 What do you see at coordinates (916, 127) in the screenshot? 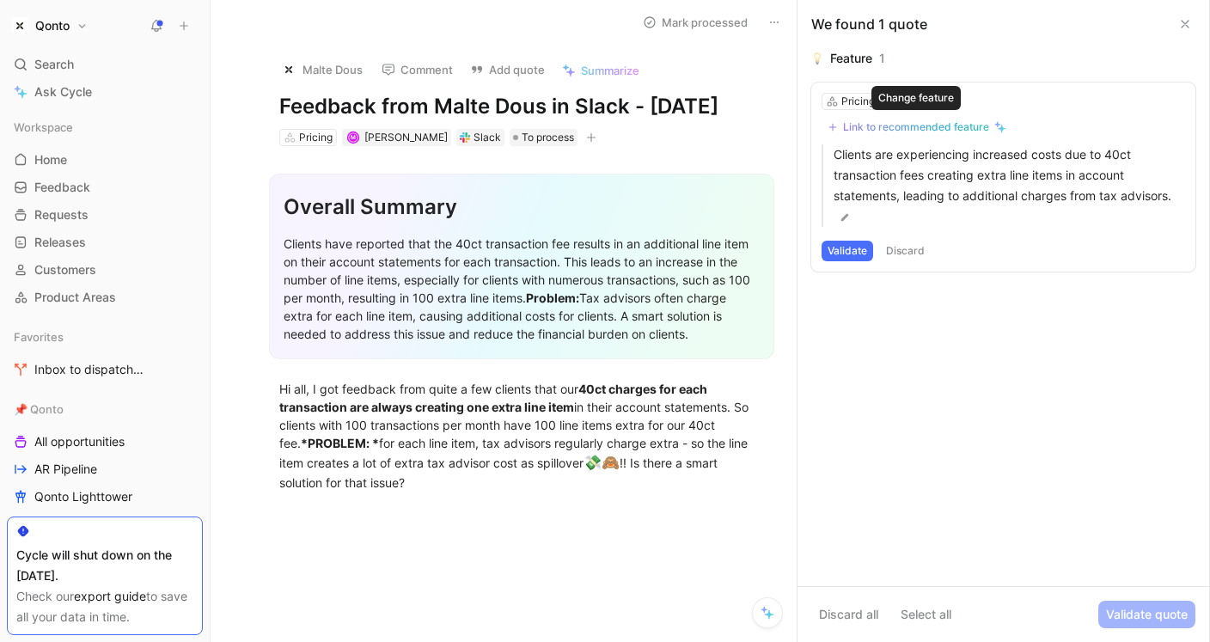
I see `div: Link to recommended feature` at bounding box center [916, 127].